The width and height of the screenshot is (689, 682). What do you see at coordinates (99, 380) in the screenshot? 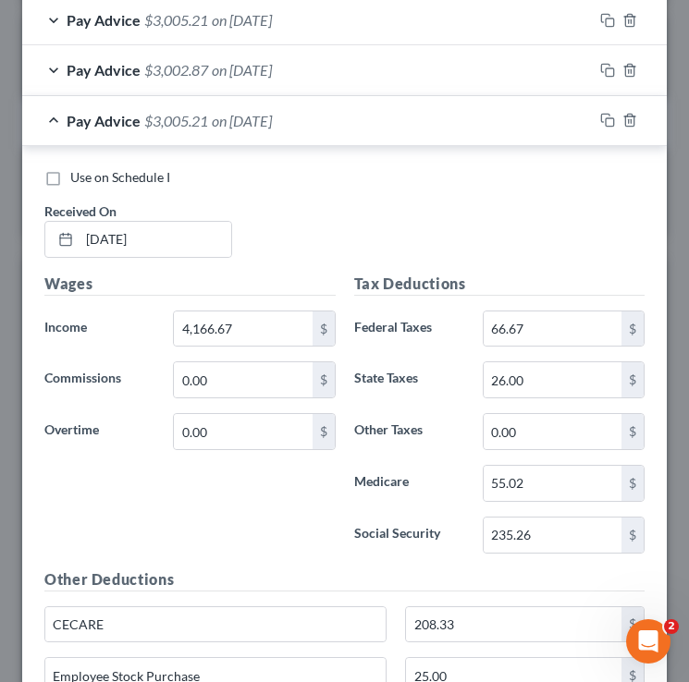
I see `label: Commissions` at bounding box center [99, 380].